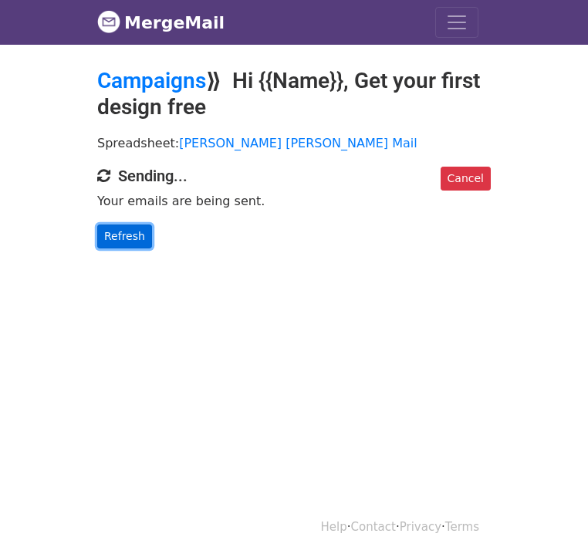 The width and height of the screenshot is (588, 557). I want to click on a: Privacy, so click(420, 527).